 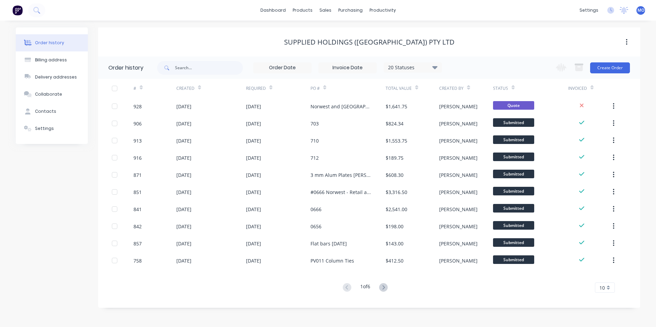 What do you see at coordinates (48, 94) in the screenshot?
I see `div: Collaborate` at bounding box center [48, 94].